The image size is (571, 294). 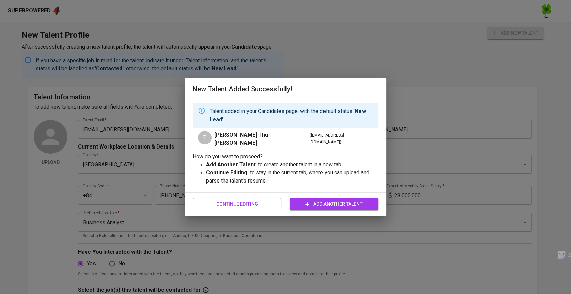 I want to click on button: Continue Editing, so click(x=237, y=204).